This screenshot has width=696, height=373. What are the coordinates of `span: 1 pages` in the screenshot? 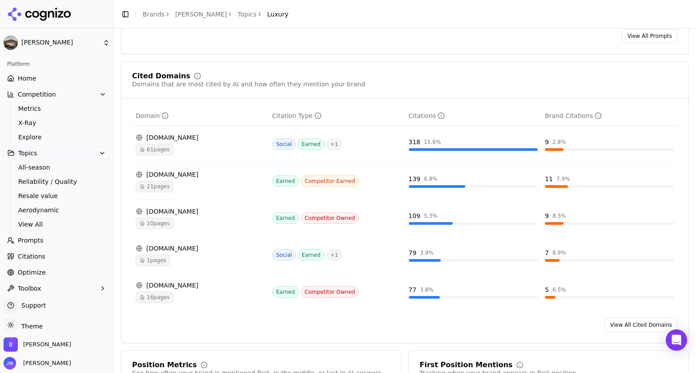 It's located at (153, 260).